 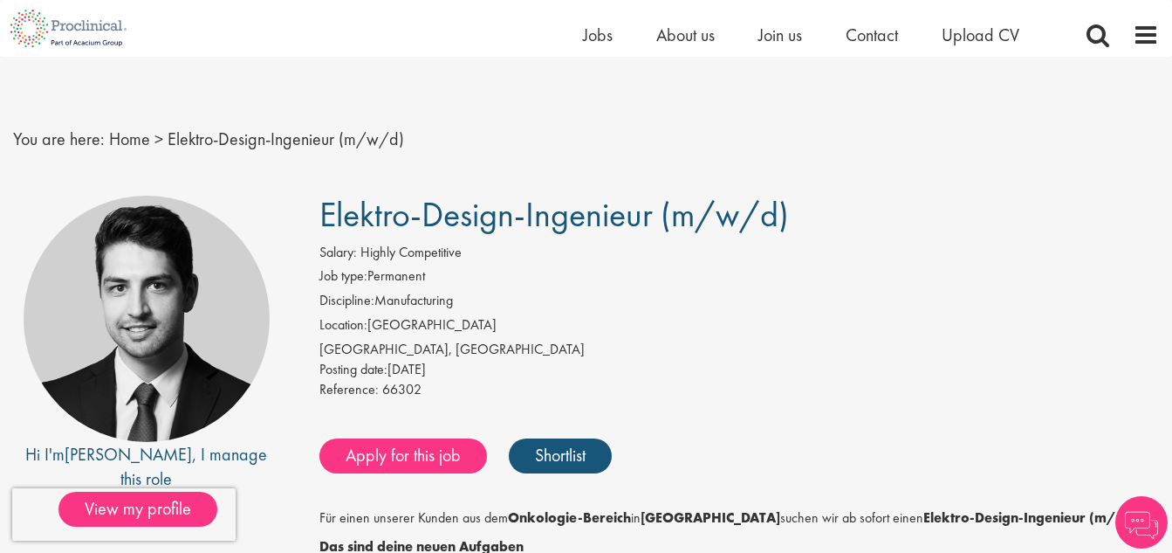 I want to click on li: Permanent, so click(x=739, y=278).